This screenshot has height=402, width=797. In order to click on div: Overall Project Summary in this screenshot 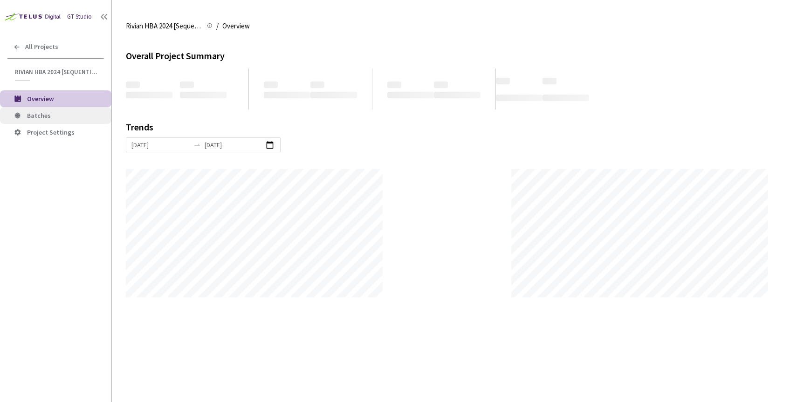, I will do `click(454, 55)`.